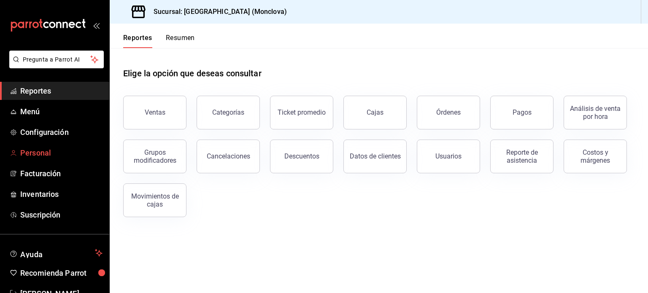  I want to click on div: Categorías, so click(228, 112).